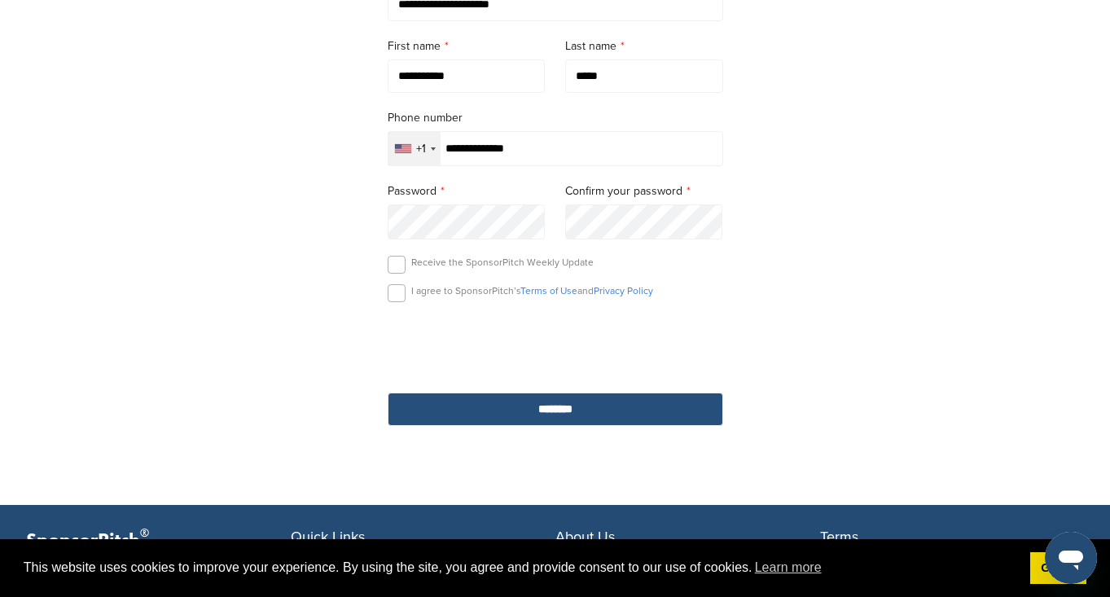 The image size is (1110, 597). I want to click on span: Quick Links, so click(327, 537).